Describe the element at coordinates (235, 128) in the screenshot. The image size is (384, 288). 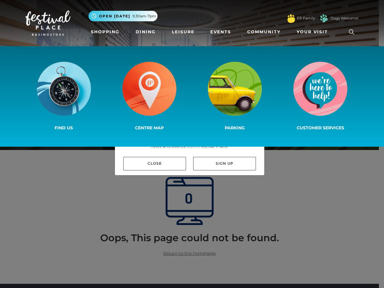
I see `span: Parking` at that location.